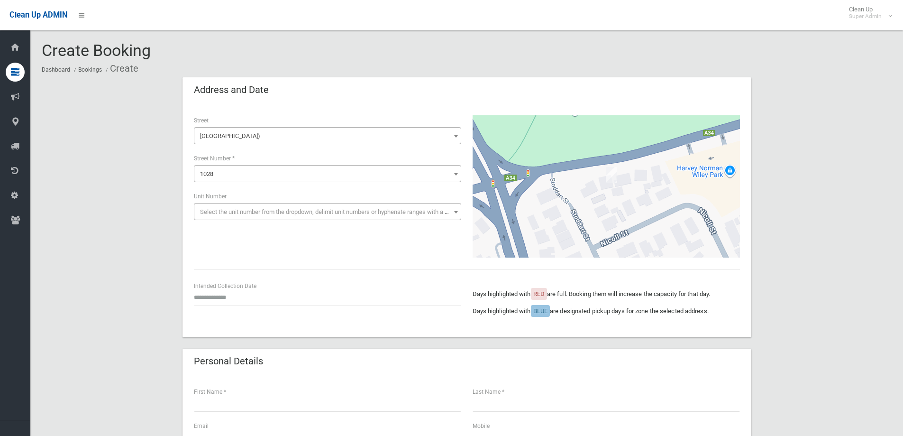  I want to click on p: Days highlighted with are designated pickup days for zone the selected address., so click(606, 311).